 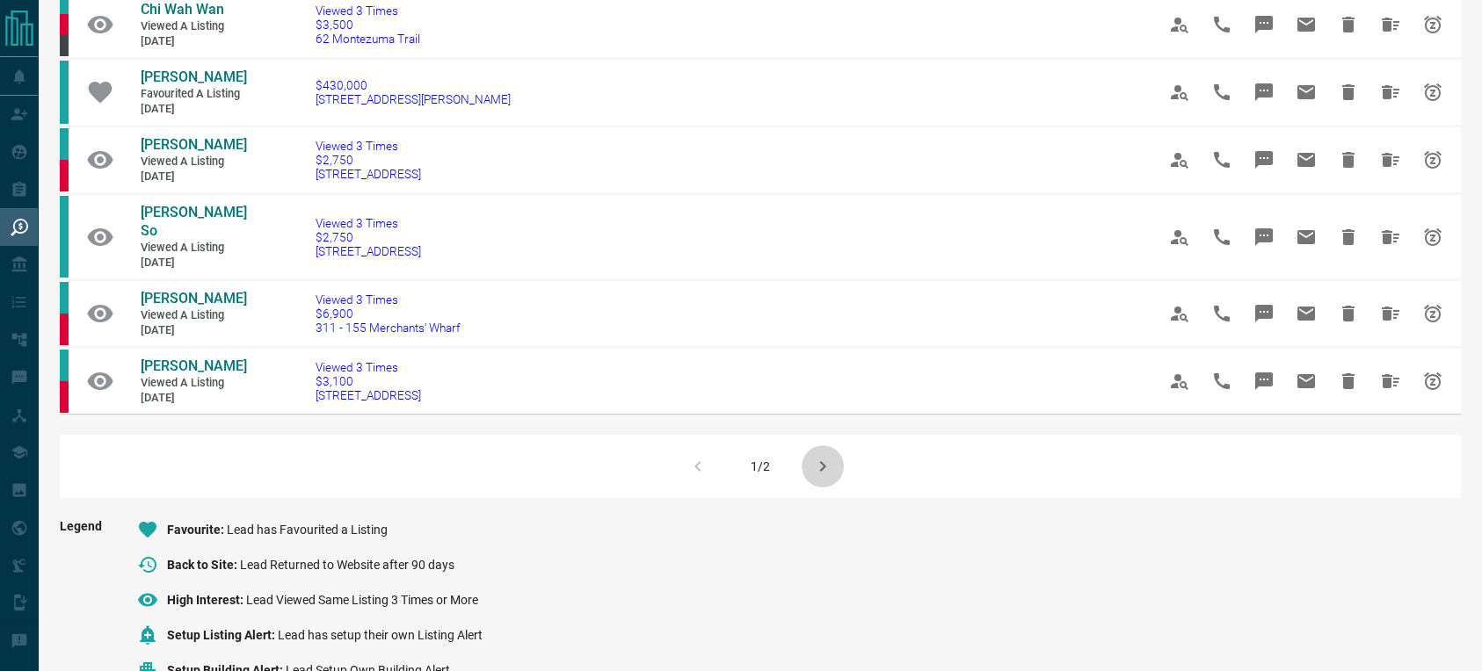 I want to click on span: Lead Viewed Same Listing 3 Times or More, so click(x=362, y=600).